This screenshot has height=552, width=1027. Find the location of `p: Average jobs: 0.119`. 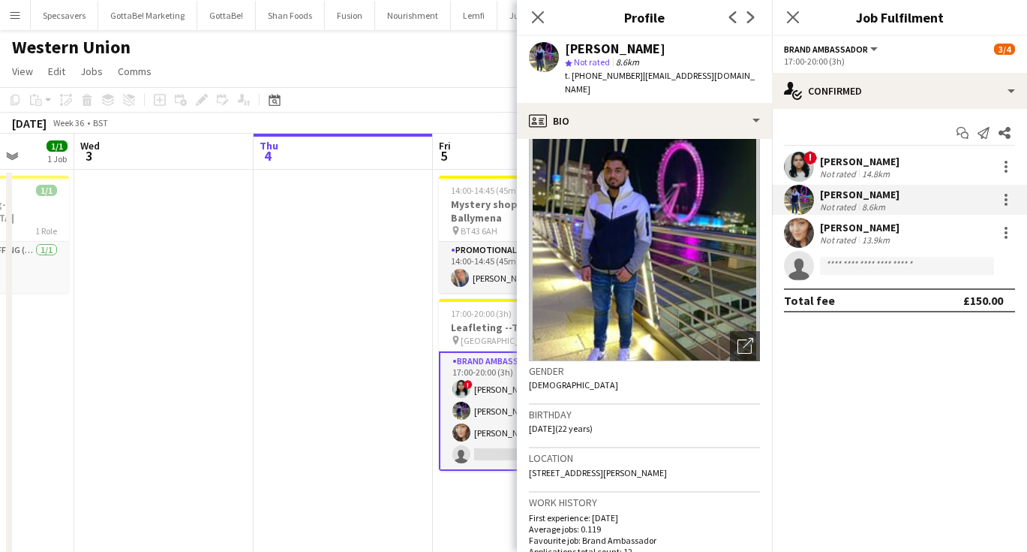

p: Average jobs: 0.119 is located at coordinates (645, 528).